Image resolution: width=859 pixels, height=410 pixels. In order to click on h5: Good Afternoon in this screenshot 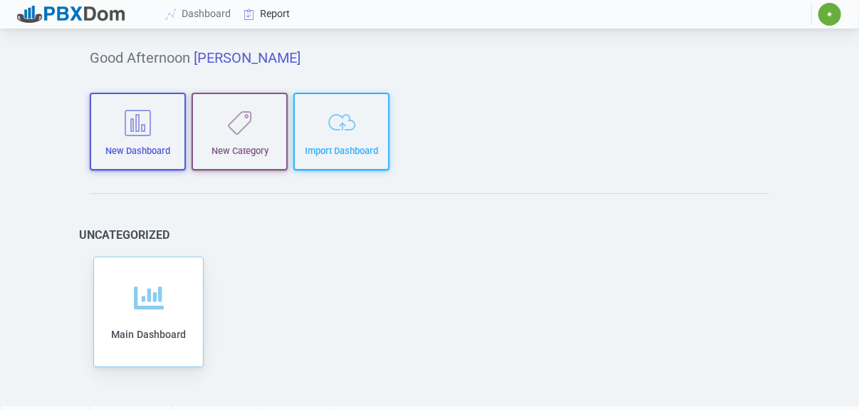, I will do `click(429, 58)`.